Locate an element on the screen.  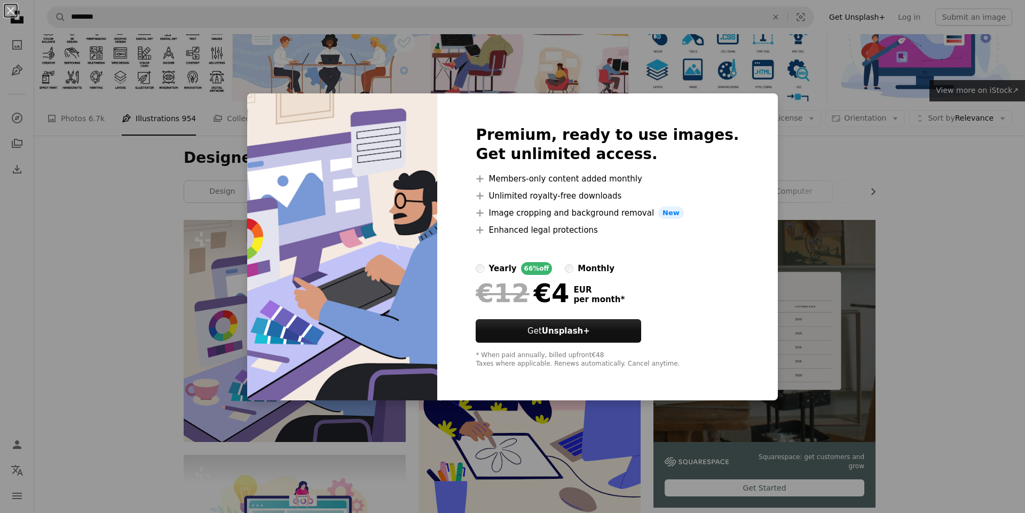
button: GetUnsplash+ is located at coordinates (558, 331).